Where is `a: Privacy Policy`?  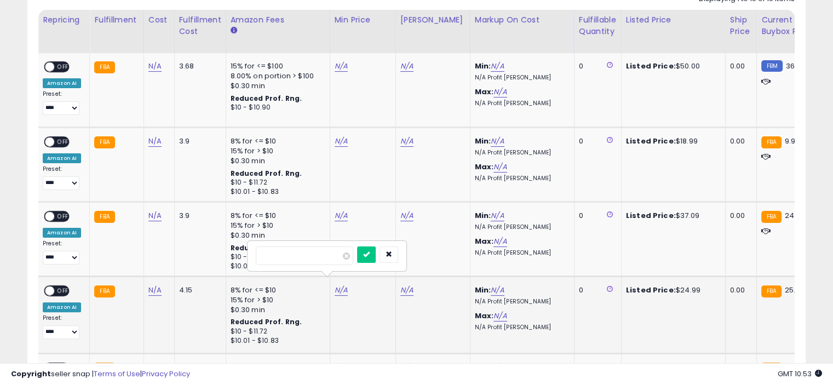 a: Privacy Policy is located at coordinates (166, 373).